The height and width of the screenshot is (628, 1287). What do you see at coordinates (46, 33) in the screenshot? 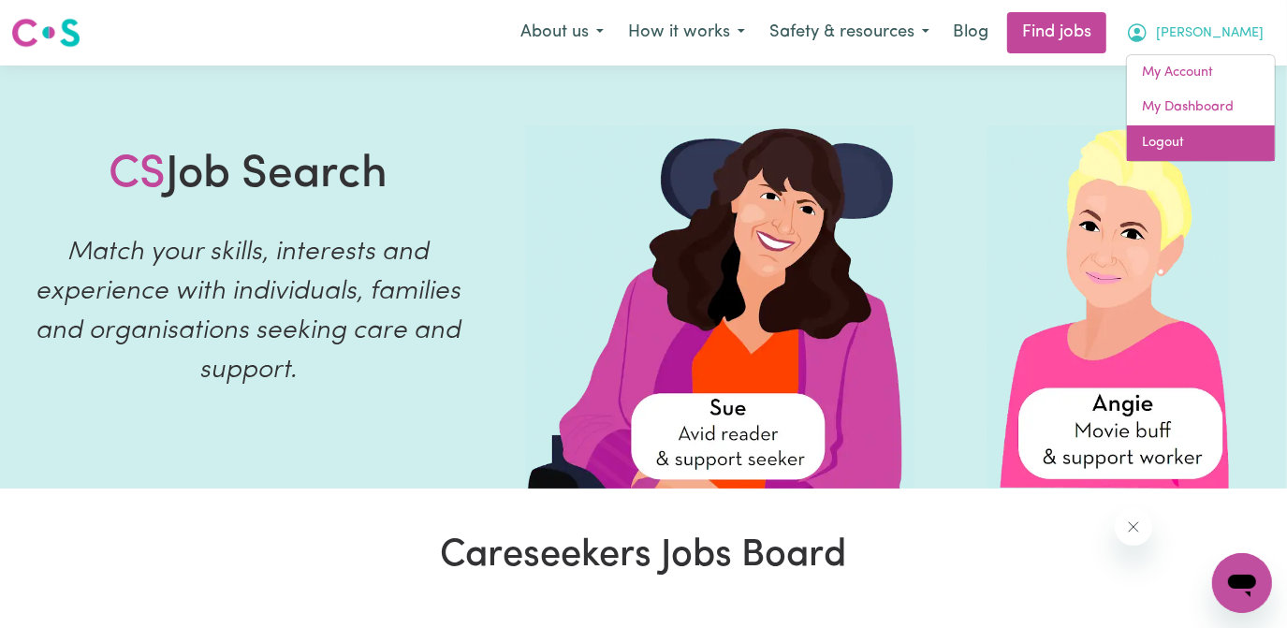
I see `img: Careseekers logo` at bounding box center [46, 33].